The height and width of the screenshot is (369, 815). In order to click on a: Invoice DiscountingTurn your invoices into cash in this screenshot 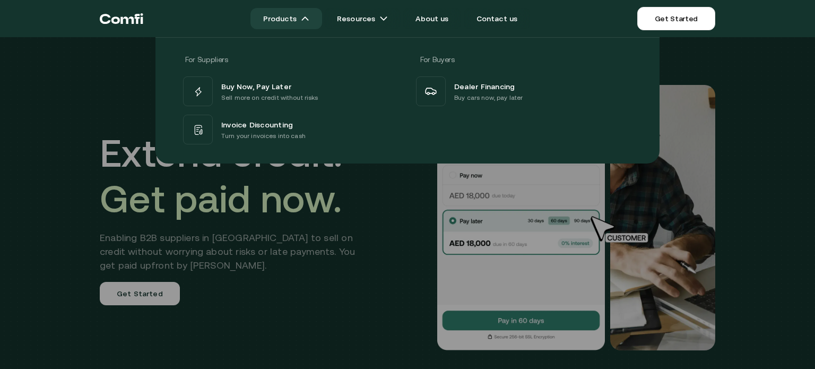, I will do `click(291, 129)`.